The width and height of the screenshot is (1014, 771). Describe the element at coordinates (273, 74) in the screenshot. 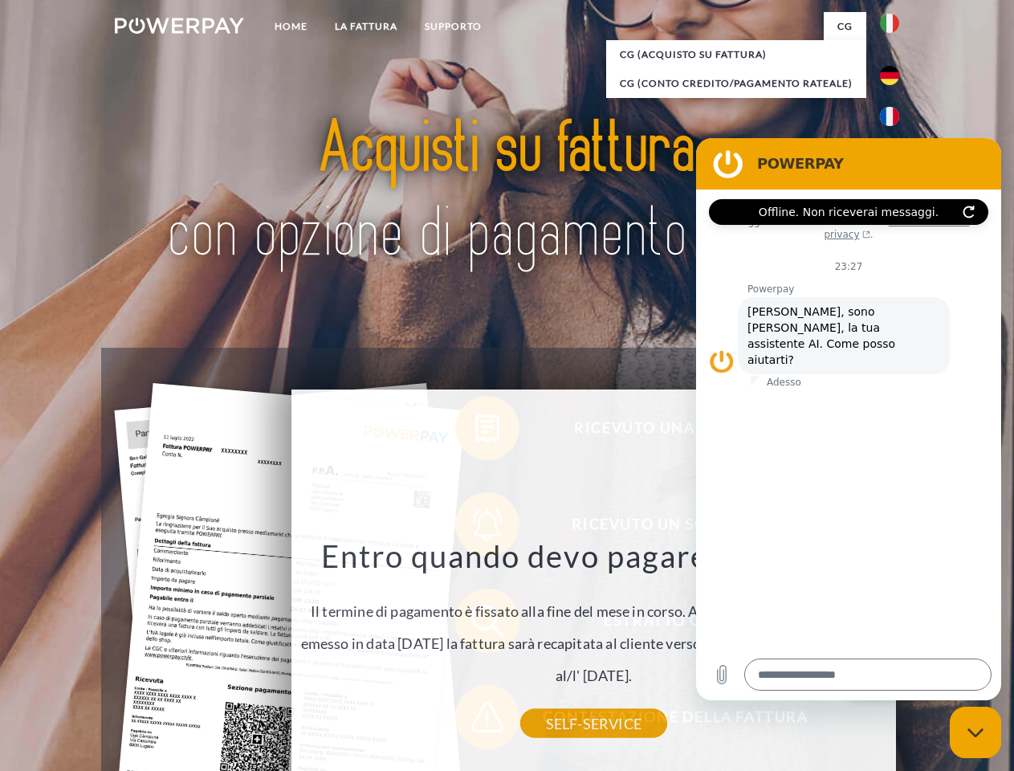

I see `button: Aggiorna connessione` at that location.